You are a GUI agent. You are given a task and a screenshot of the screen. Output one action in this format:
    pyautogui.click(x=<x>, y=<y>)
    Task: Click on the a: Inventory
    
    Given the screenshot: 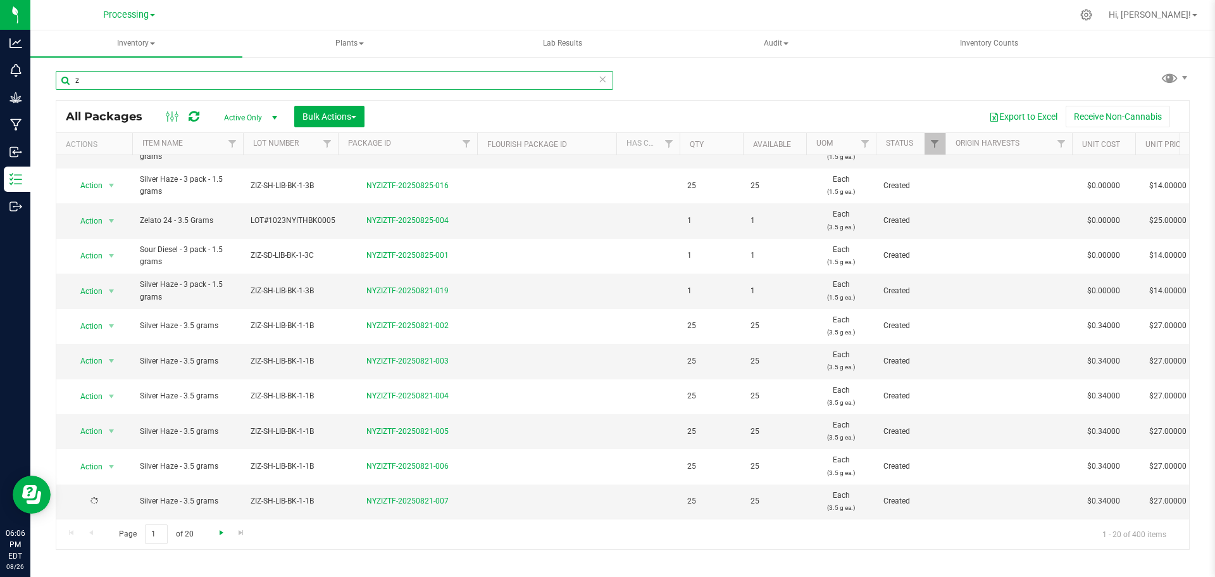 What is the action you would take?
    pyautogui.click(x=136, y=44)
    